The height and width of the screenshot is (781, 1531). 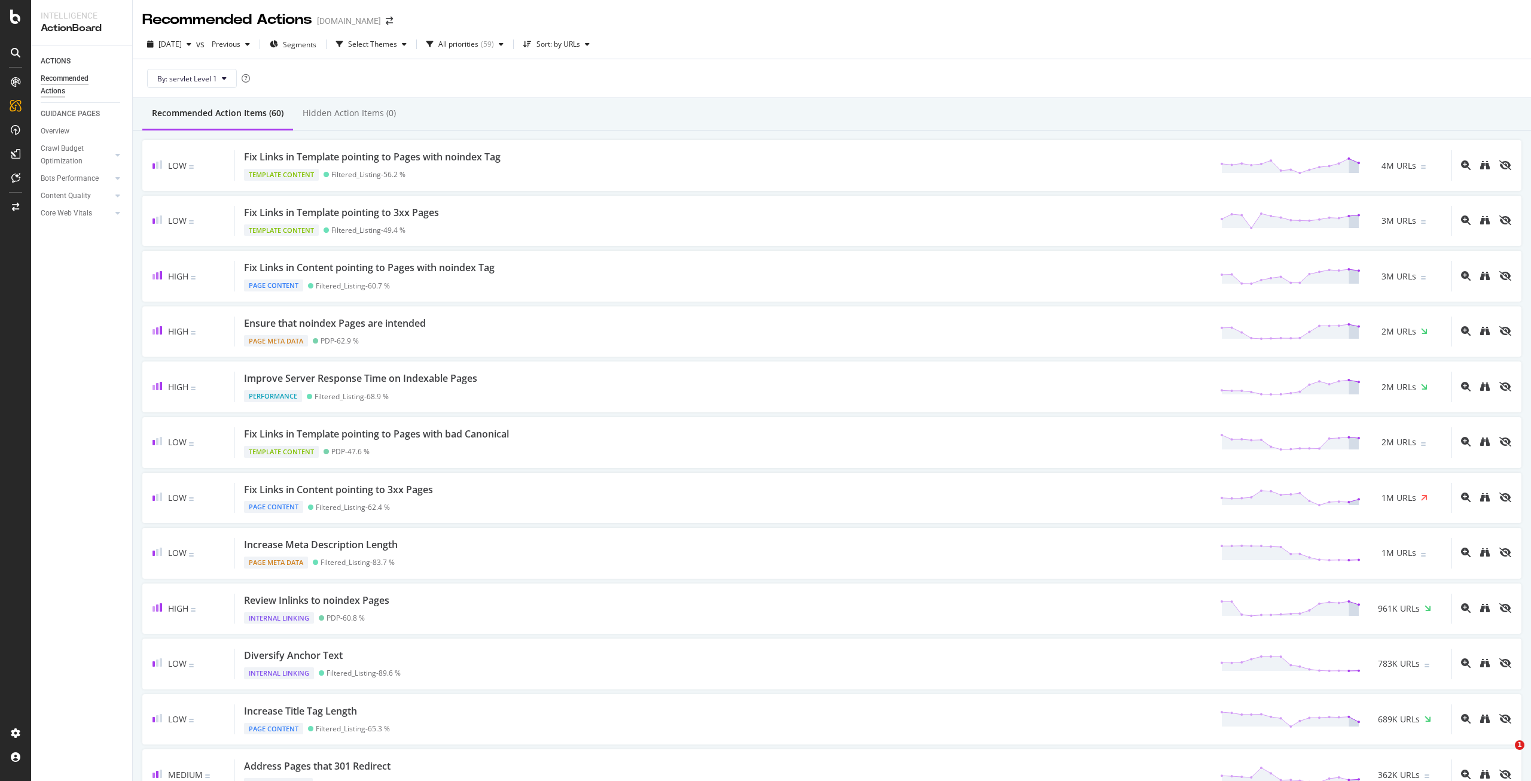 What do you see at coordinates (70, 114) in the screenshot?
I see `div: GUIDANCE PAGES` at bounding box center [70, 114].